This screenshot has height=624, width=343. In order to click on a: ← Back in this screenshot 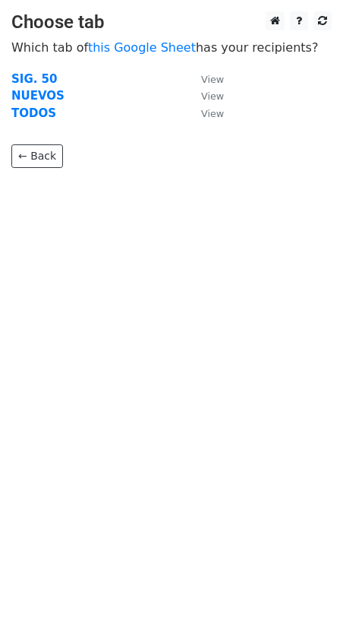, I will do `click(37, 156)`.